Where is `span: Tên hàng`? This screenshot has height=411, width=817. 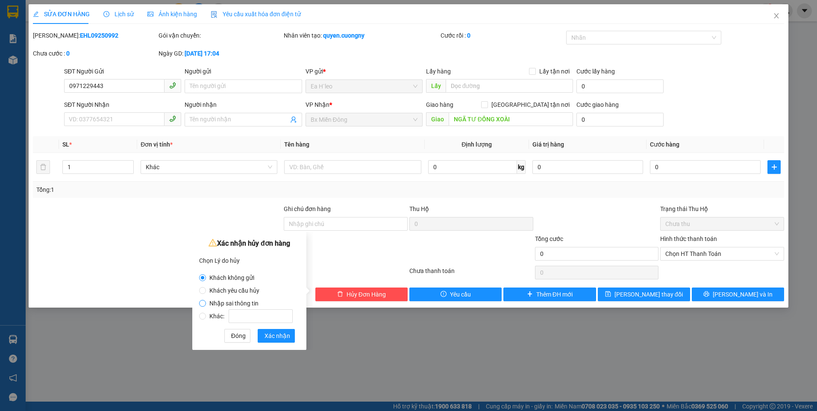
span: Tên hàng is located at coordinates (296, 144).